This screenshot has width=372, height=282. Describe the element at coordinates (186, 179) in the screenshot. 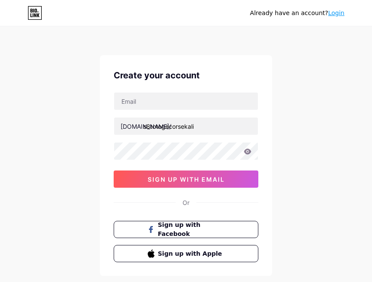

I see `span: sign up with email` at that location.